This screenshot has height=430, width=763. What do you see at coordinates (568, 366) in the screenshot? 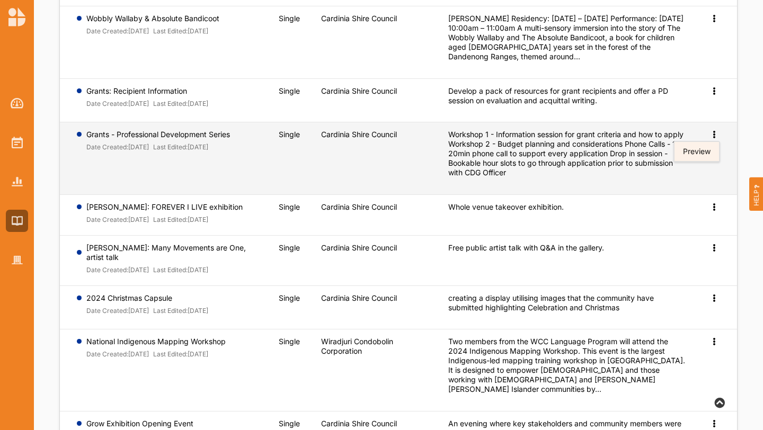
I see `div: Two members from the WCC Language Program will attend the 2024 Indigenous Mapping Workshop. This ...` at bounding box center [568, 366].